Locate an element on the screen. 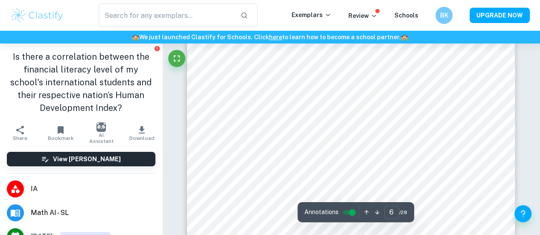 The height and width of the screenshot is (235, 540). span: IA is located at coordinates (93, 189).